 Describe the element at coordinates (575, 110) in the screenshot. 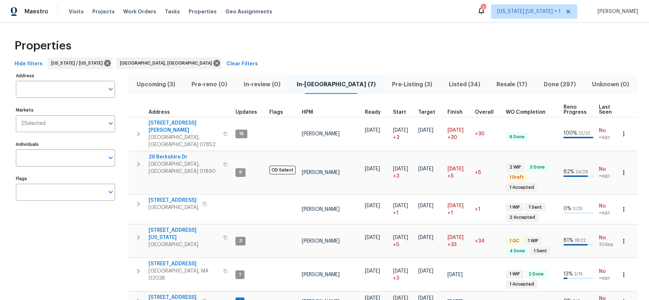

I see `span: Reno Progress` at that location.